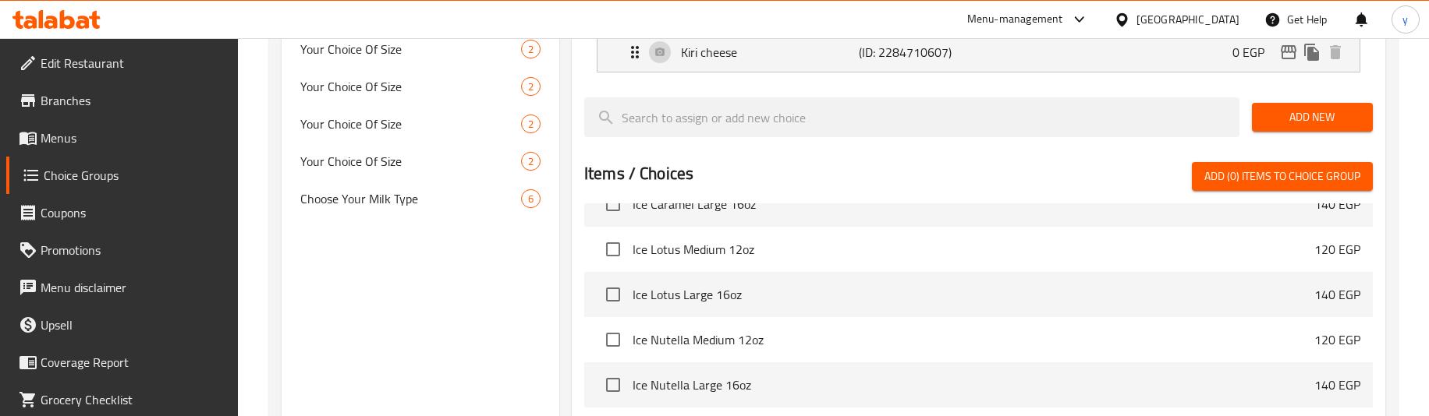 The width and height of the screenshot is (1429, 416). What do you see at coordinates (973, 340) in the screenshot?
I see `span: Ice Nutella Medium 12oz` at bounding box center [973, 340].